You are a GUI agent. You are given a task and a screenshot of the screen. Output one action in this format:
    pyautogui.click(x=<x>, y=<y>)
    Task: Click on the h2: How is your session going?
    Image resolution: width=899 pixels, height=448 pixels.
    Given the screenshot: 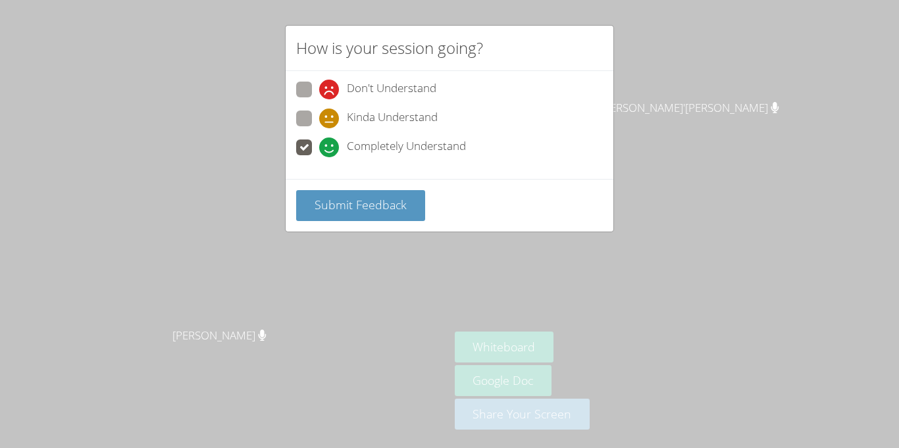 What is the action you would take?
    pyautogui.click(x=390, y=48)
    